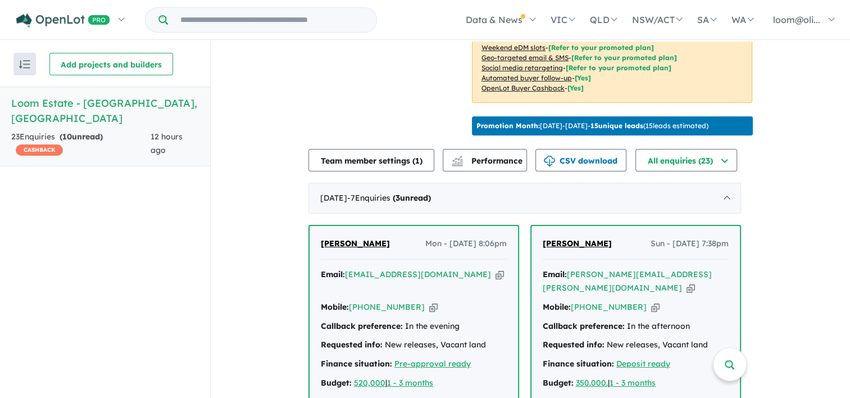  Describe the element at coordinates (417, 161) in the screenshot. I see `span: 1` at that location.